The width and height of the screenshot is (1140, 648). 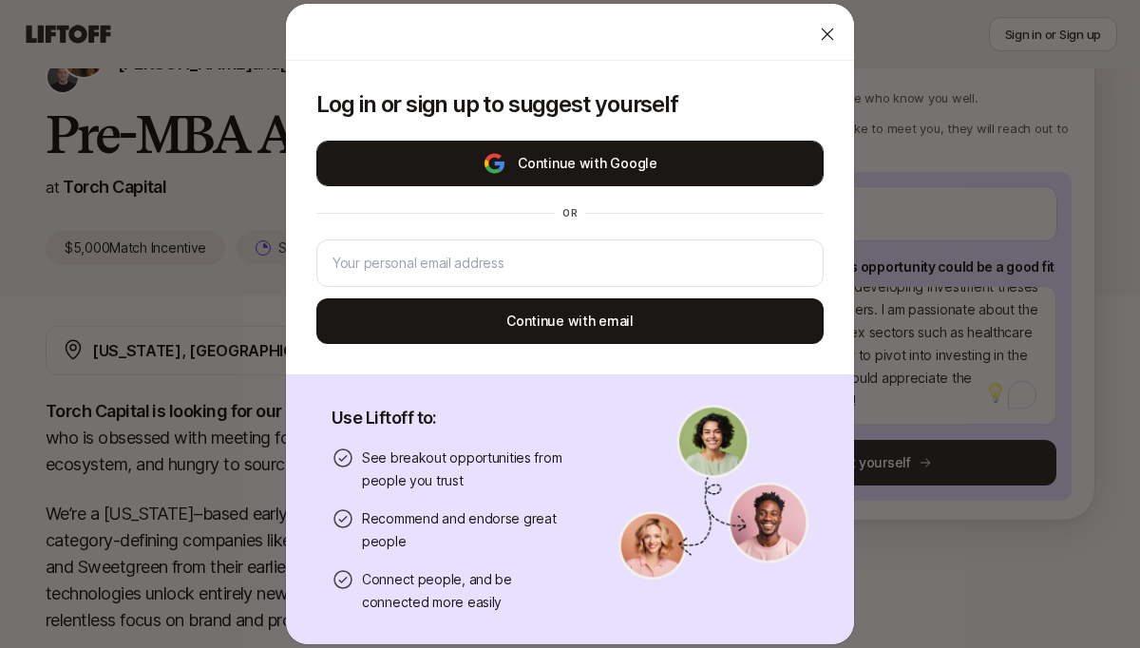 I want to click on div: or, so click(x=570, y=213).